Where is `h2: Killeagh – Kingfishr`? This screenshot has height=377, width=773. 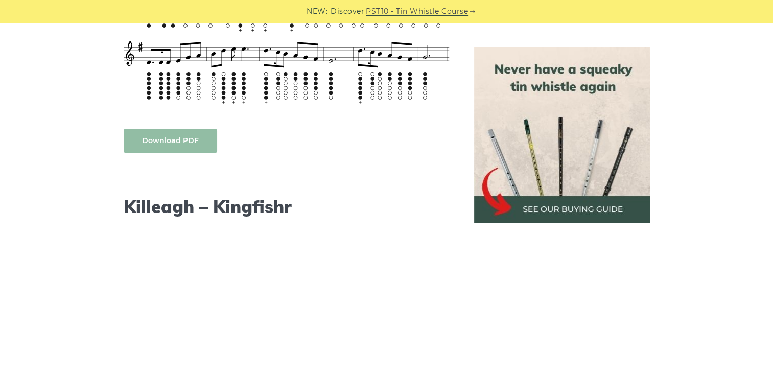 h2: Killeagh – Kingfishr is located at coordinates (287, 207).